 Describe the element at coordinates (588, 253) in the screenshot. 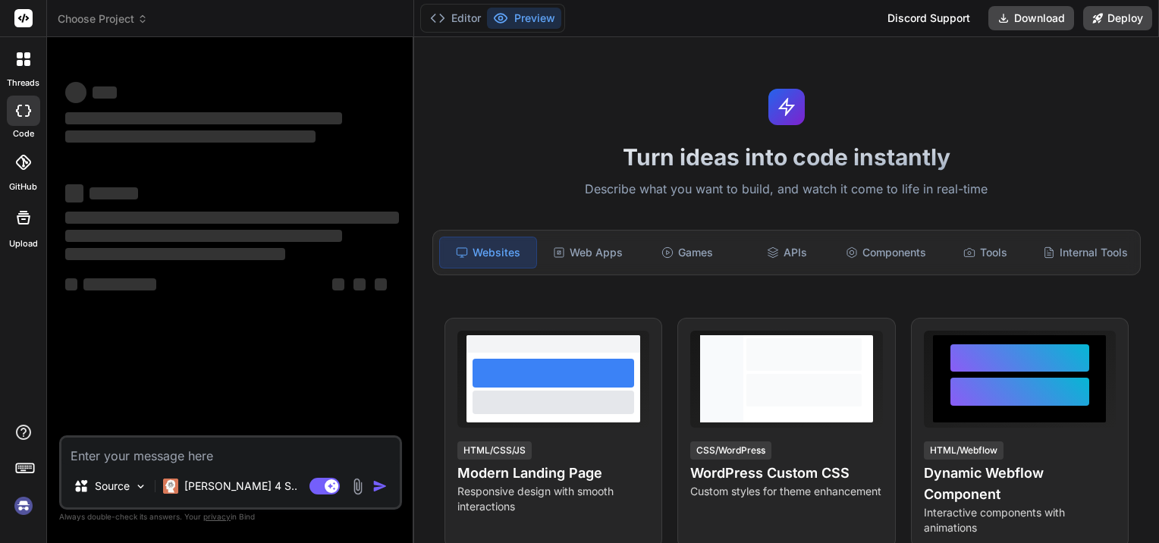

I see `div: Web Apps` at that location.